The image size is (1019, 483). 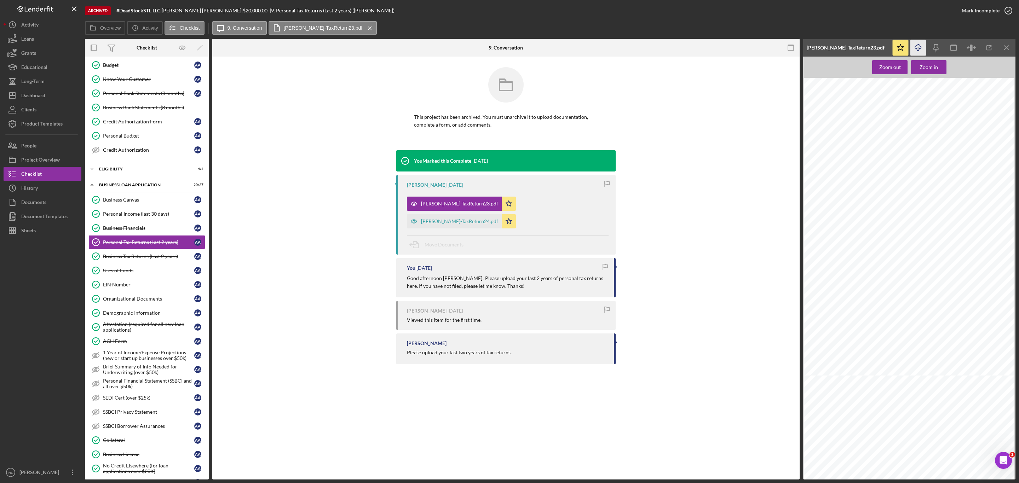 What do you see at coordinates (147, 327) in the screenshot?
I see `a: Attestation (required for all new loan applications)AA` at bounding box center [147, 327].